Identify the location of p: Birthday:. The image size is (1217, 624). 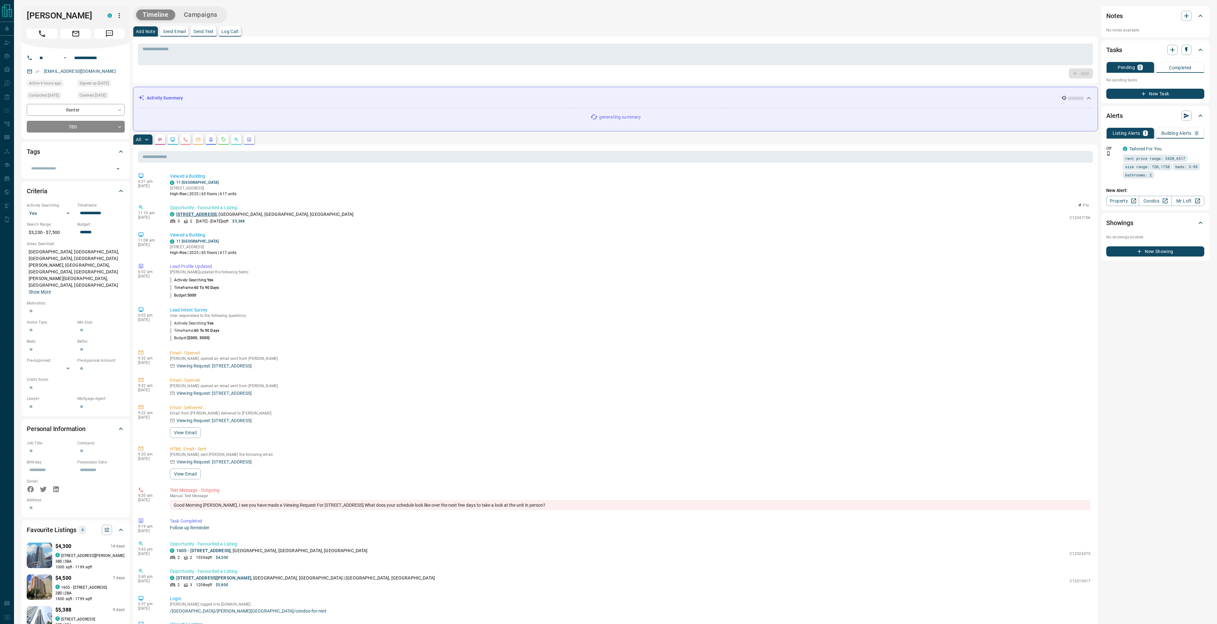
(50, 463).